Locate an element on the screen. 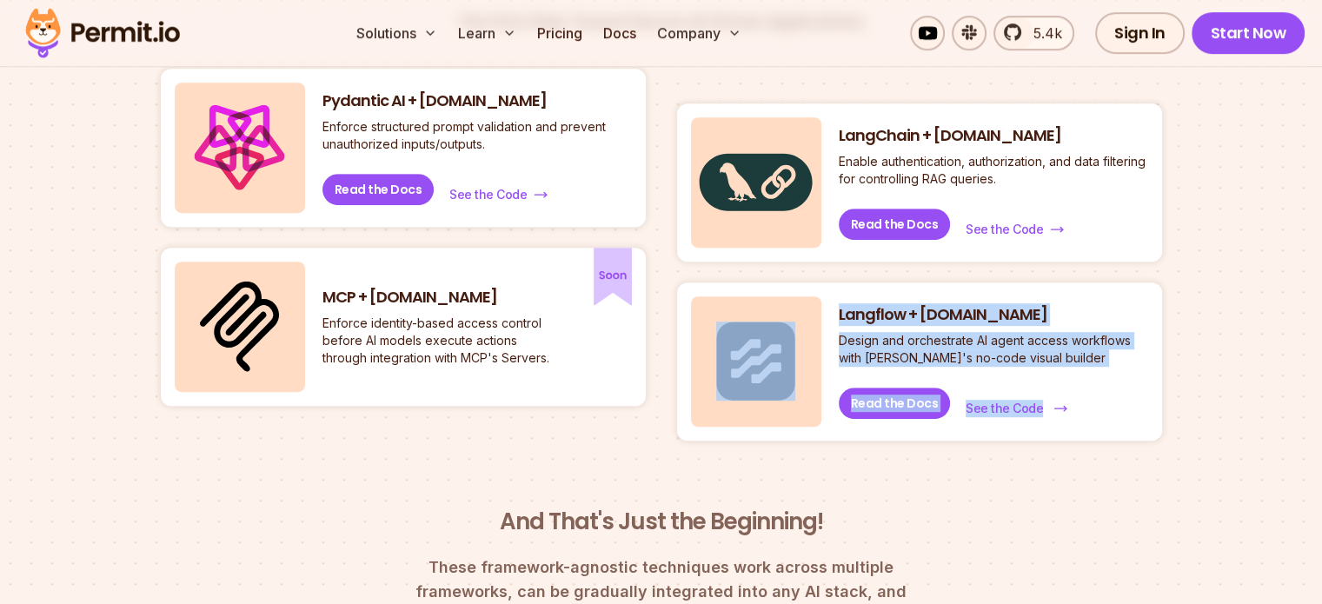 The width and height of the screenshot is (1322, 604). p: Enforce identity-based access control before AI models execute actions through integration with M... is located at coordinates (440, 341).